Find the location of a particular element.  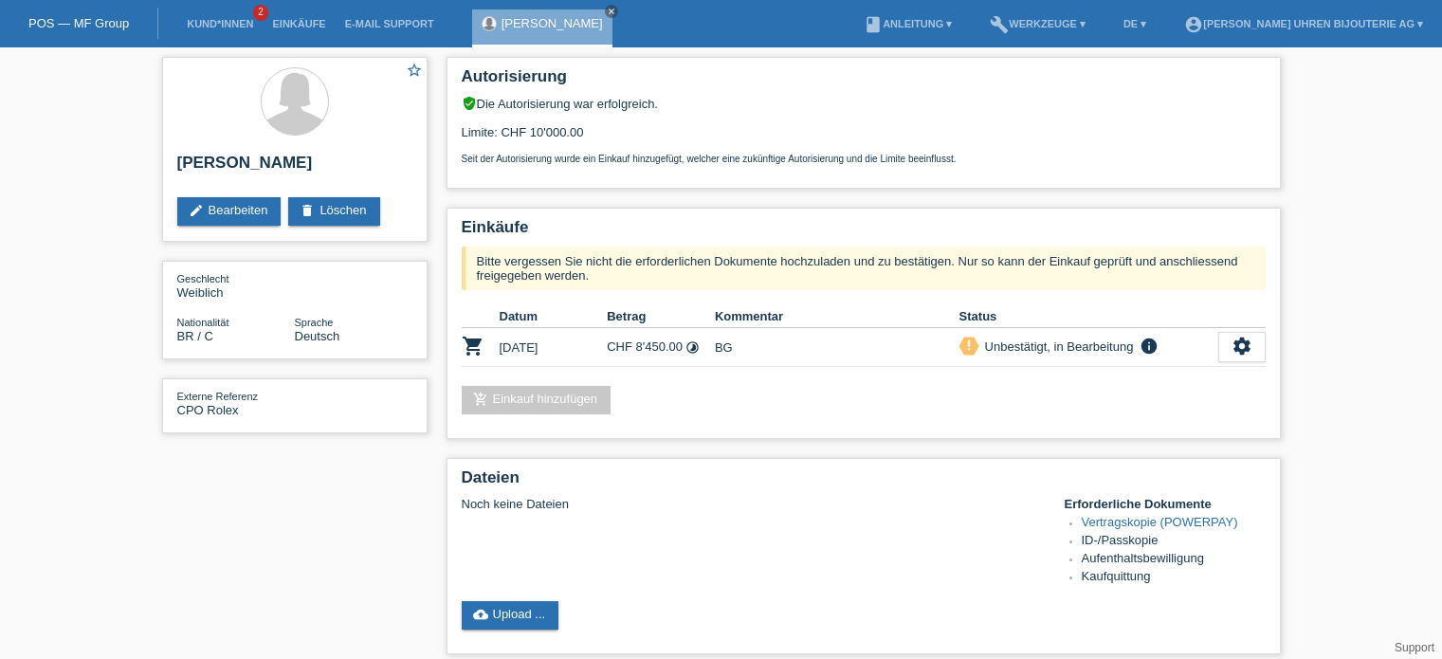

a: Einkäufe is located at coordinates (299, 24).